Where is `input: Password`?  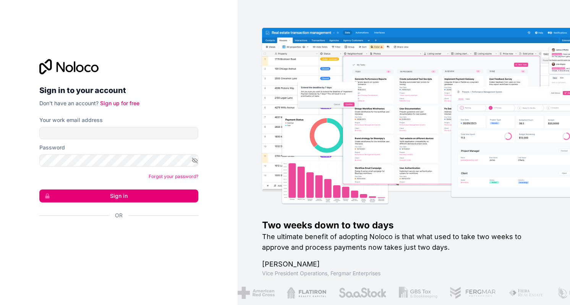 input: Password is located at coordinates (119, 161).